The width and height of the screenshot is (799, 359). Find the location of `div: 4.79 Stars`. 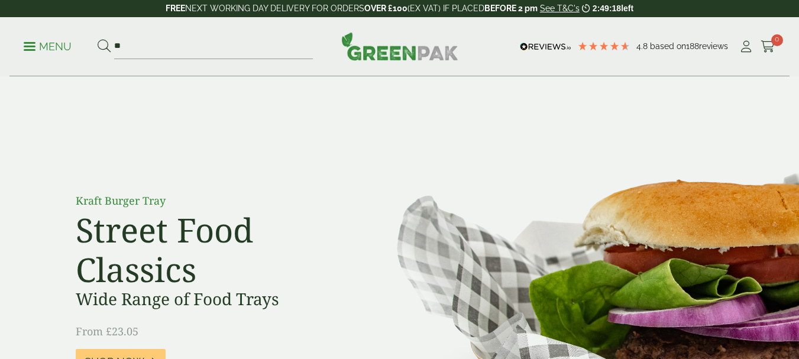

div: 4.79 Stars is located at coordinates (604, 46).